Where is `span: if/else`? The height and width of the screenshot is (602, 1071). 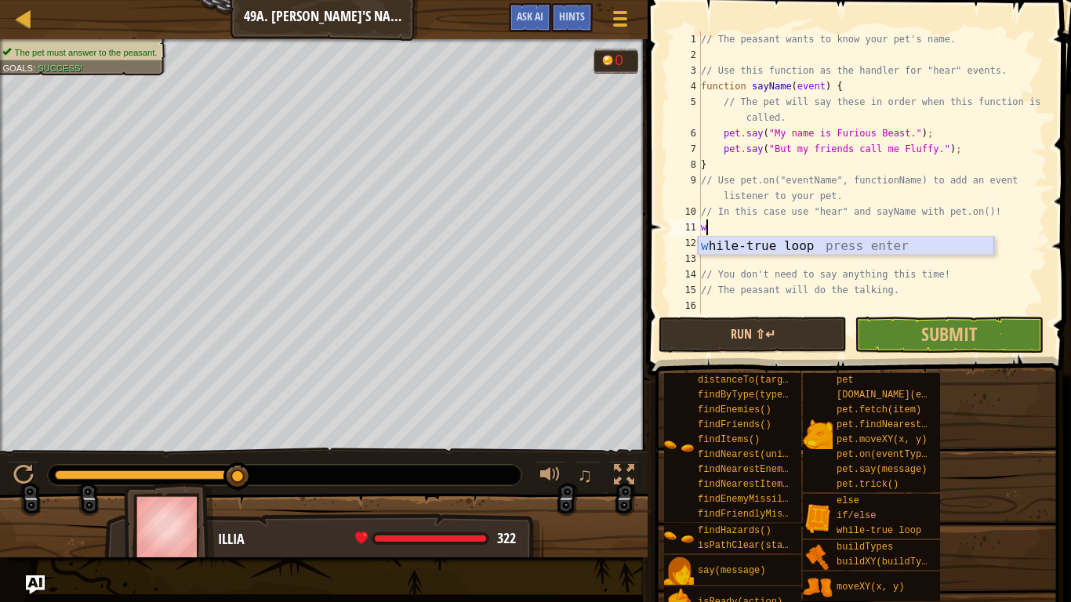
span: if/else is located at coordinates (856, 516).